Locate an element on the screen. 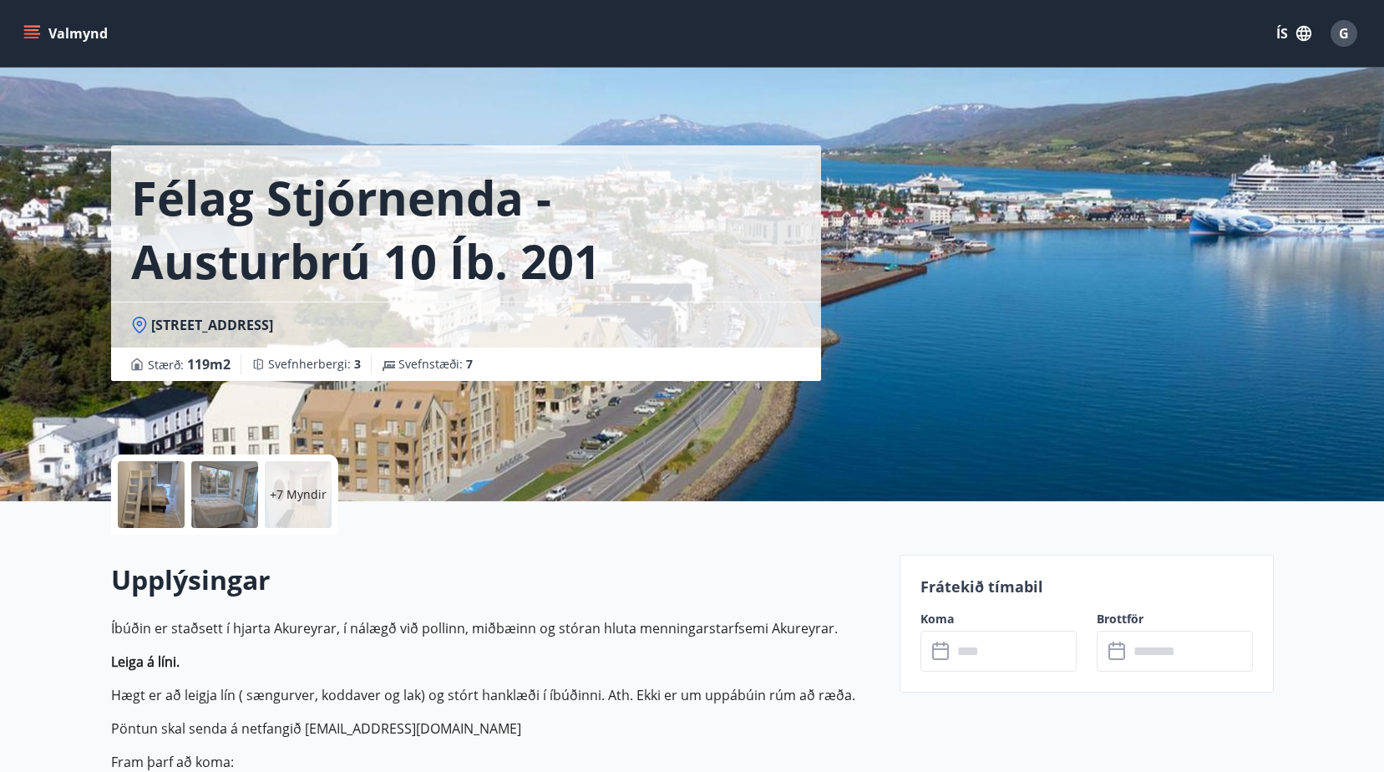 This screenshot has height=772, width=1384. label: Brottför is located at coordinates (1174, 619).